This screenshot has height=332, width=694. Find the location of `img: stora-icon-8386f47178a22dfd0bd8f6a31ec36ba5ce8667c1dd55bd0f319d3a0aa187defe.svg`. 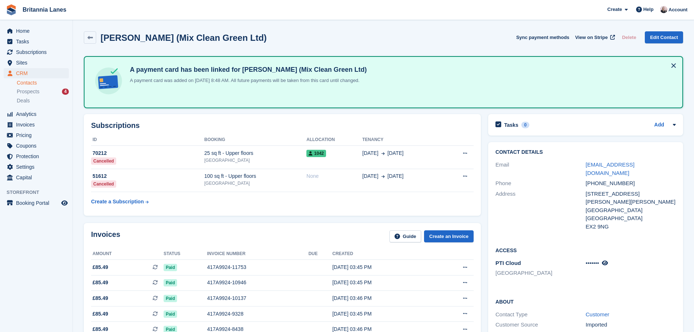

img: stora-icon-8386f47178a22dfd0bd8f6a31ec36ba5ce8667c1dd55bd0f319d3a0aa187defe.svg is located at coordinates (11, 10).